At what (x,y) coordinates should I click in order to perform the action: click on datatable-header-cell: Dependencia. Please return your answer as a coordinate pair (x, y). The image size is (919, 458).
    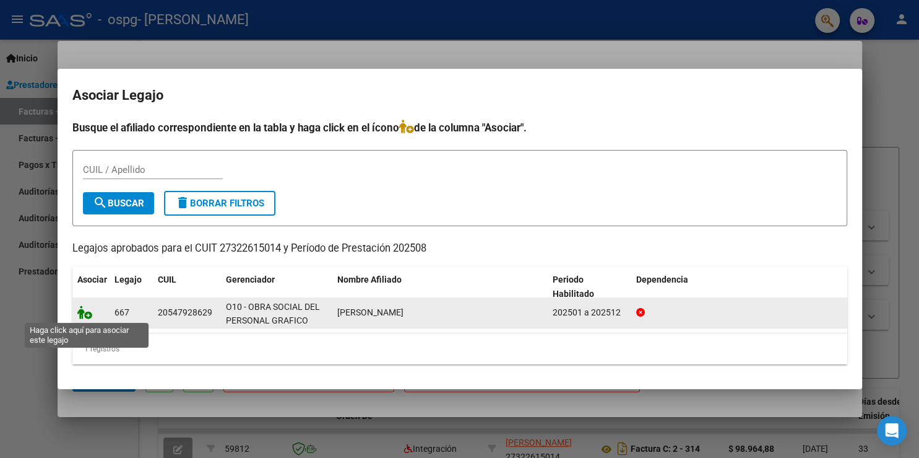
    Looking at the image, I should click on (739, 287).